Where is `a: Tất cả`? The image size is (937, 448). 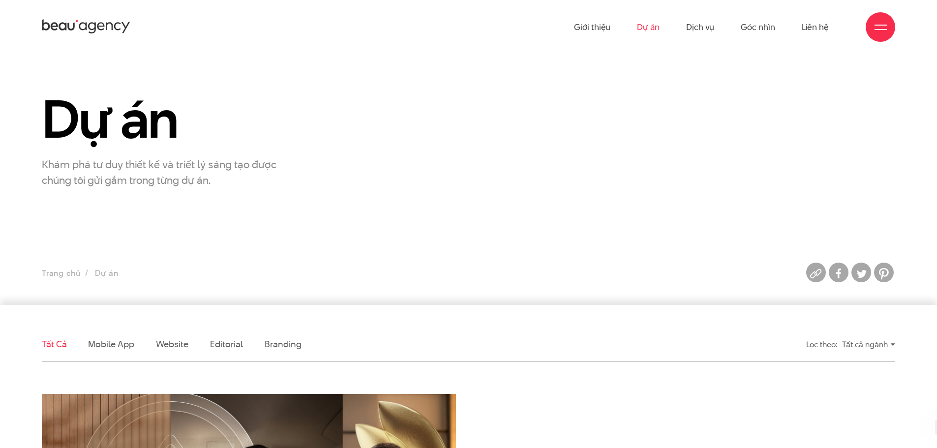 a: Tất cả is located at coordinates (54, 344).